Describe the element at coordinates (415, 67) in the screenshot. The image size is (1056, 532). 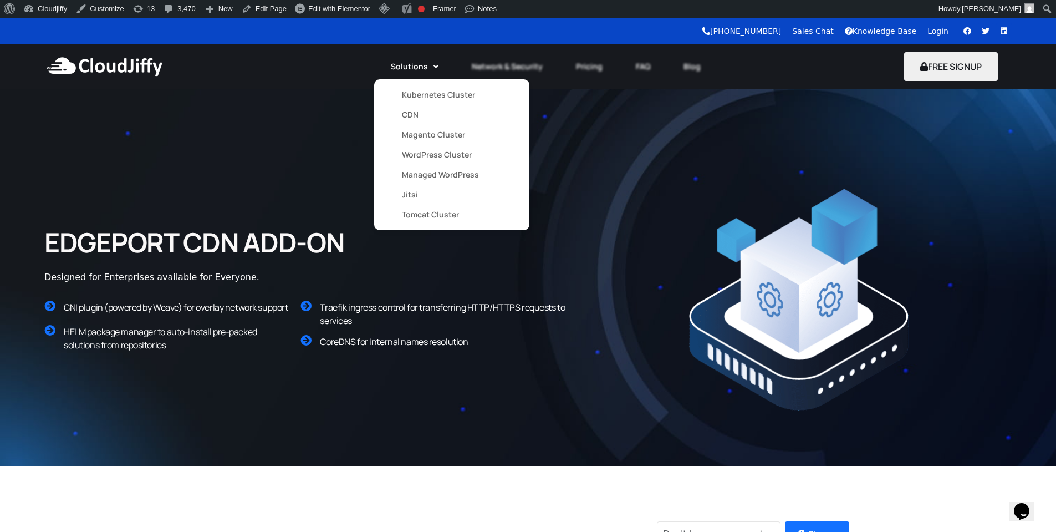
I see `a: Solutions` at that location.